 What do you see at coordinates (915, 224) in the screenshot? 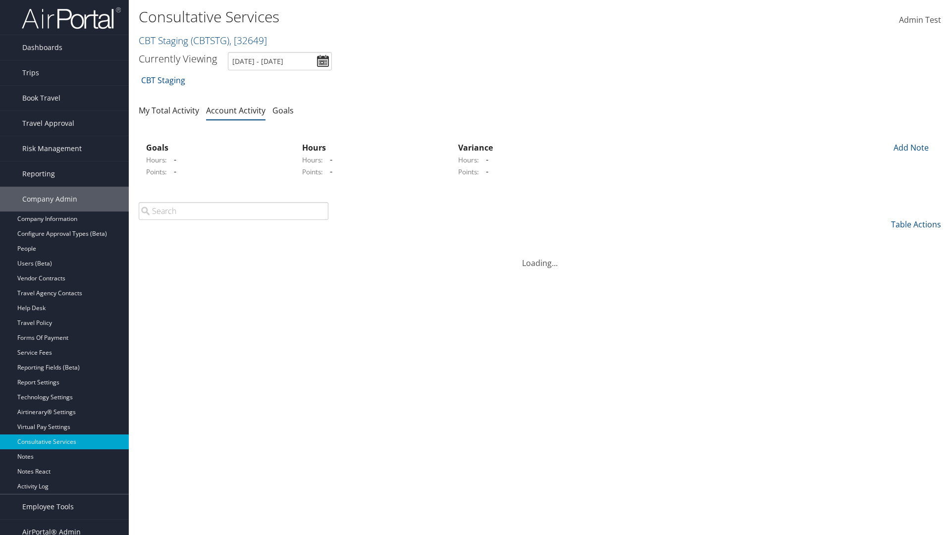
I see `a: Table Actions` at bounding box center [915, 224].